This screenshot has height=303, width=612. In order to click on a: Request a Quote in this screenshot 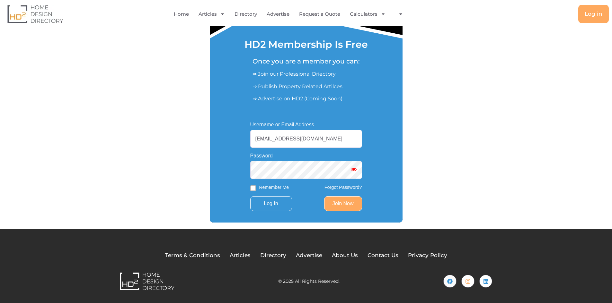, I will do `click(320, 14)`.